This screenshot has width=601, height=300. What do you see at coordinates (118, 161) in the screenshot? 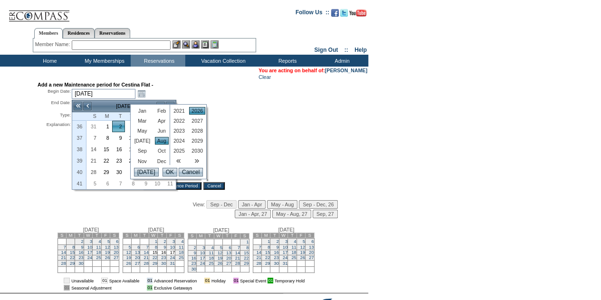
I see `td: Tuesday, September 23, 2025` at bounding box center [118, 161].